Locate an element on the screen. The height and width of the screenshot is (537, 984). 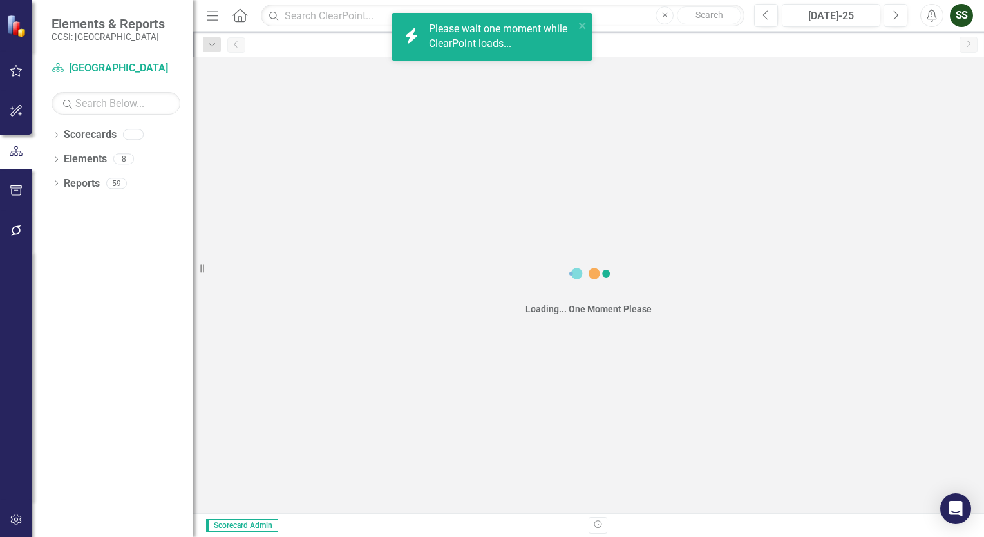
a: Reports is located at coordinates (82, 184).